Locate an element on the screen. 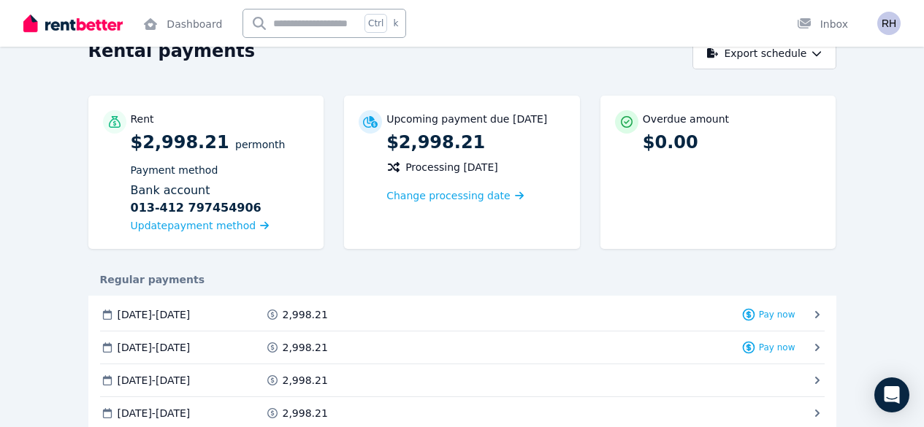 This screenshot has width=924, height=427. b: 013-412 797454906 is located at coordinates (196, 208).